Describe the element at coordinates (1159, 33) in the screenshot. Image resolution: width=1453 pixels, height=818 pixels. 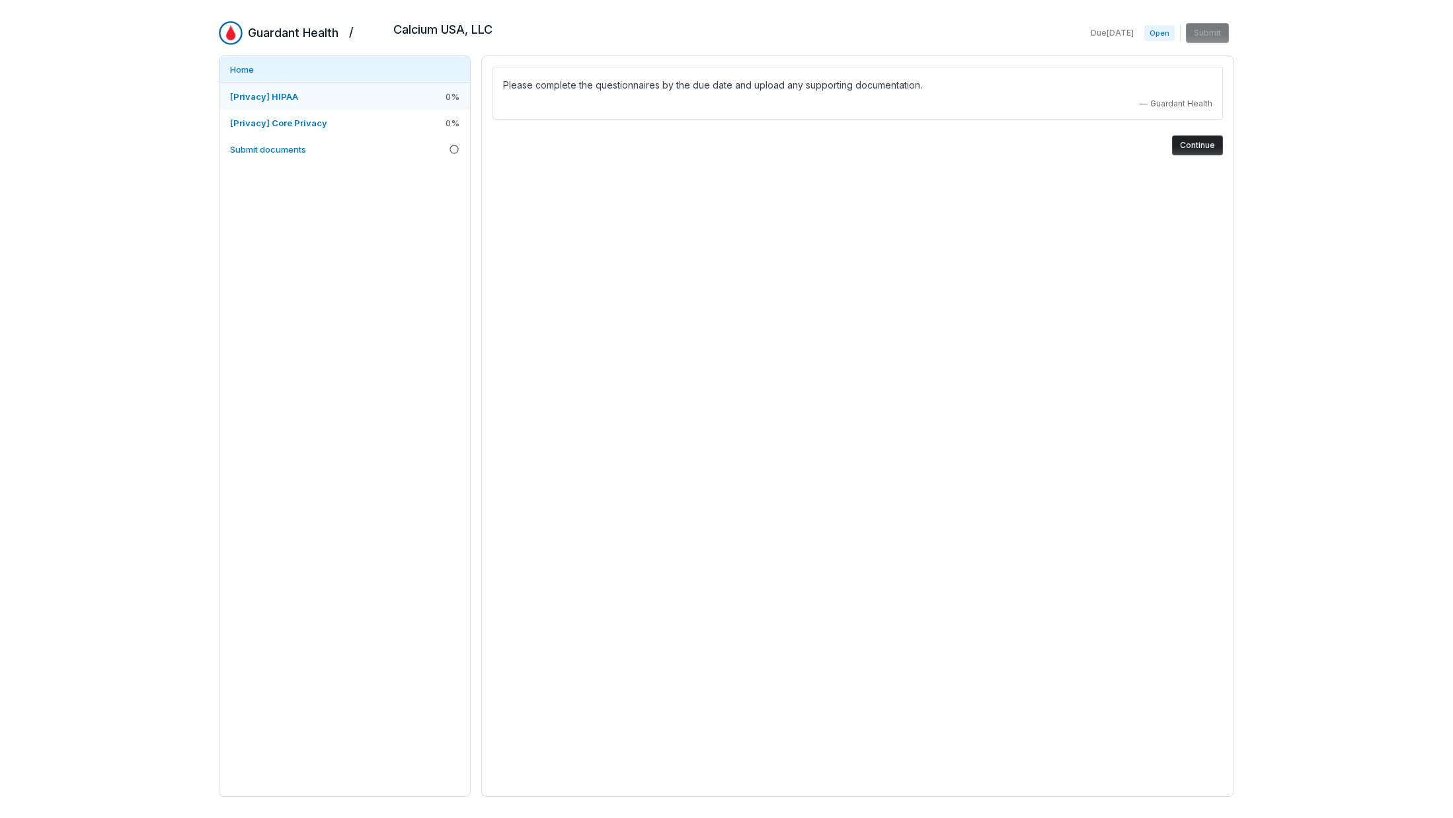
I see `span: Open` at that location.